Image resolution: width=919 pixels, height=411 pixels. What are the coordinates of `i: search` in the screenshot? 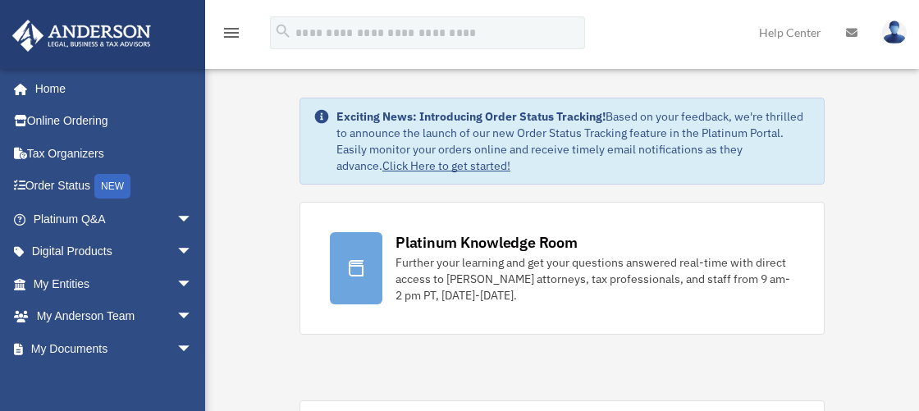 It's located at (283, 31).